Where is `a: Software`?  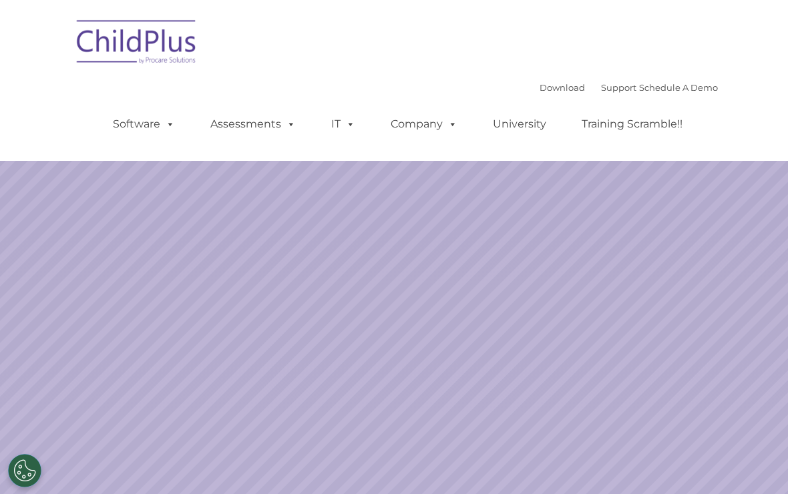 a: Software is located at coordinates (144, 124).